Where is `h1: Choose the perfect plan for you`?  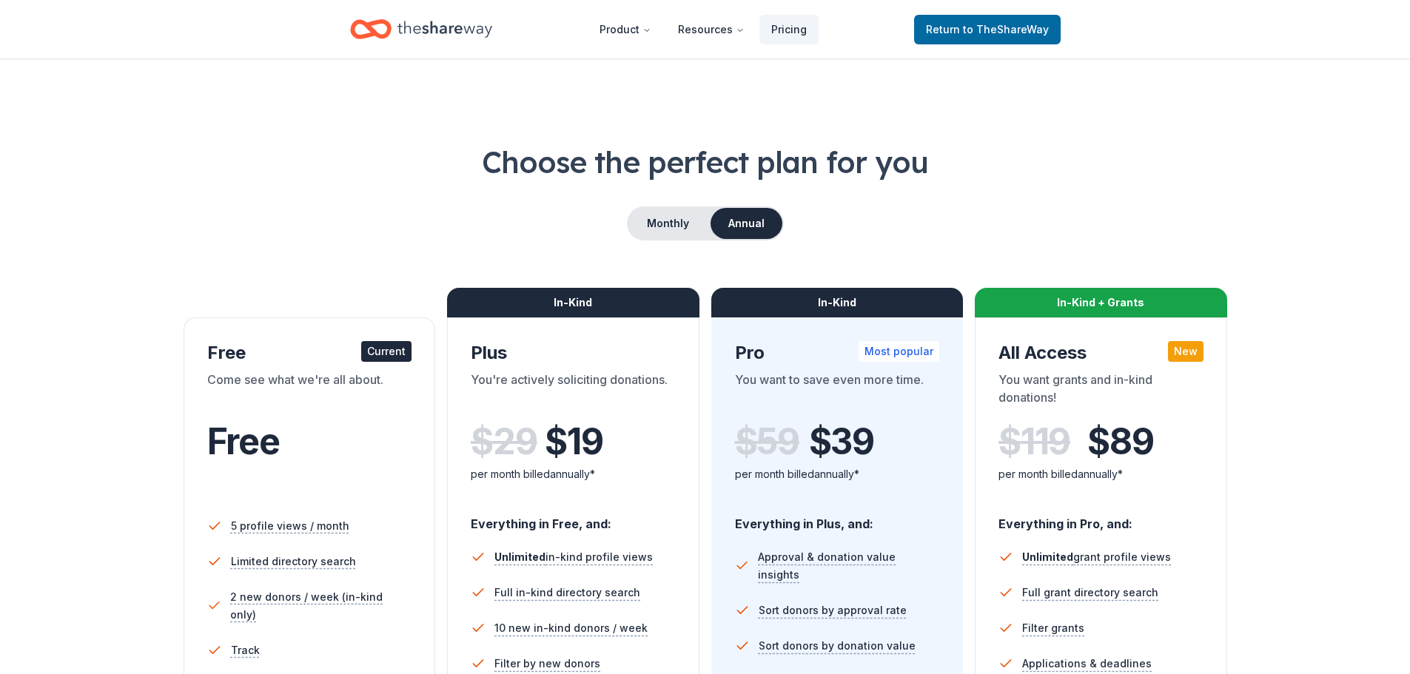 h1: Choose the perfect plan for you is located at coordinates (704, 162).